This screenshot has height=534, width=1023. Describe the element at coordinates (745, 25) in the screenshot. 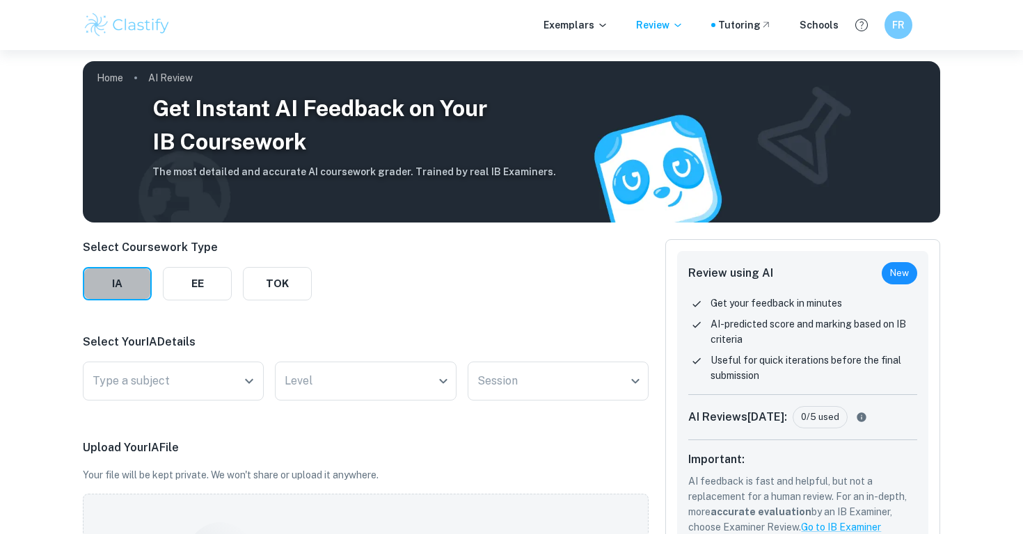

I see `div: Tutoring` at that location.